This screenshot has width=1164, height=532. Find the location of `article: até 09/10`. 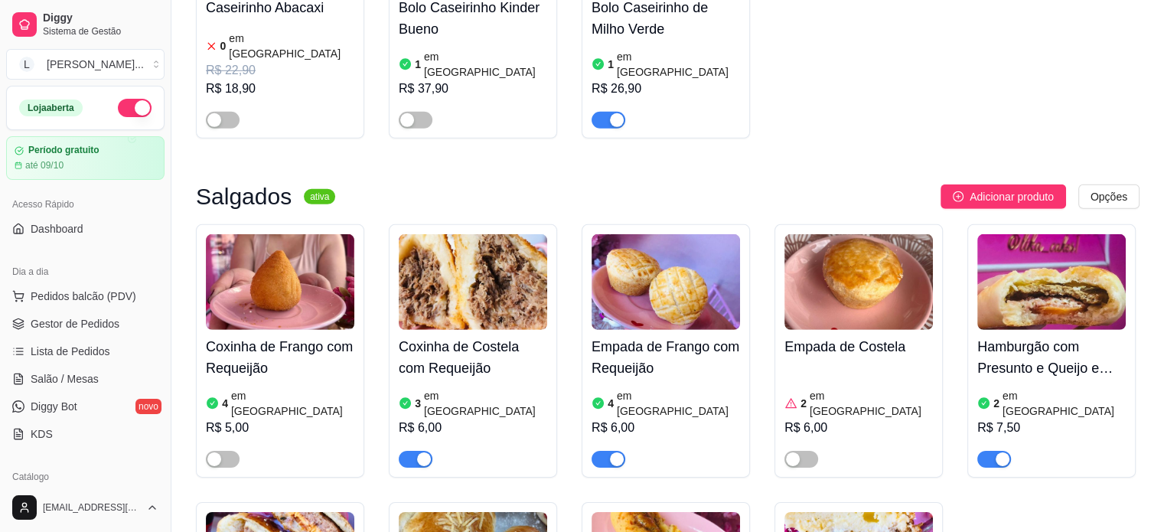

article: até 09/10 is located at coordinates (44, 165).